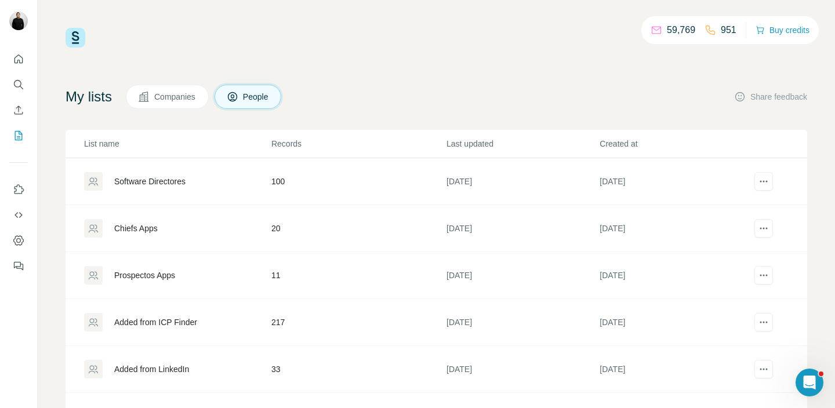  Describe the element at coordinates (175, 97) in the screenshot. I see `span: Companies` at that location.